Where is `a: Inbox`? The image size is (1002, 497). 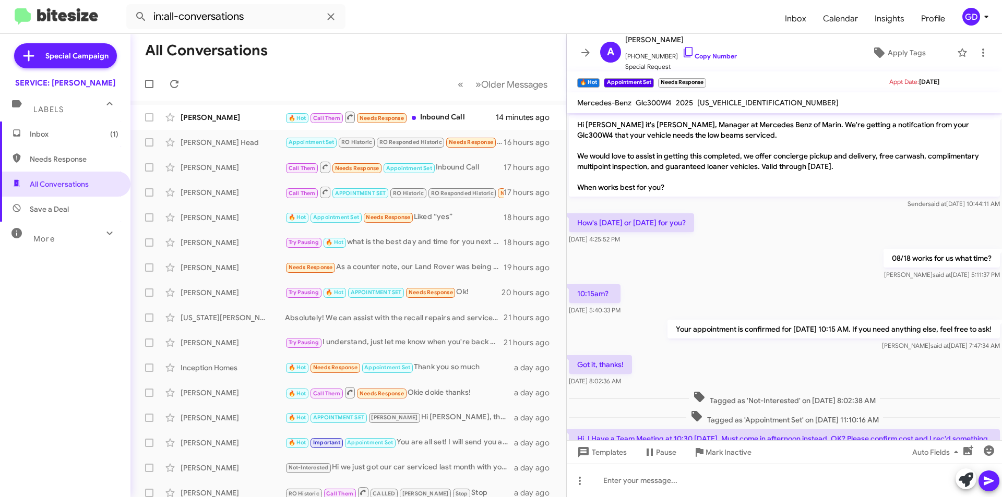 a: Inbox is located at coordinates (795, 19).